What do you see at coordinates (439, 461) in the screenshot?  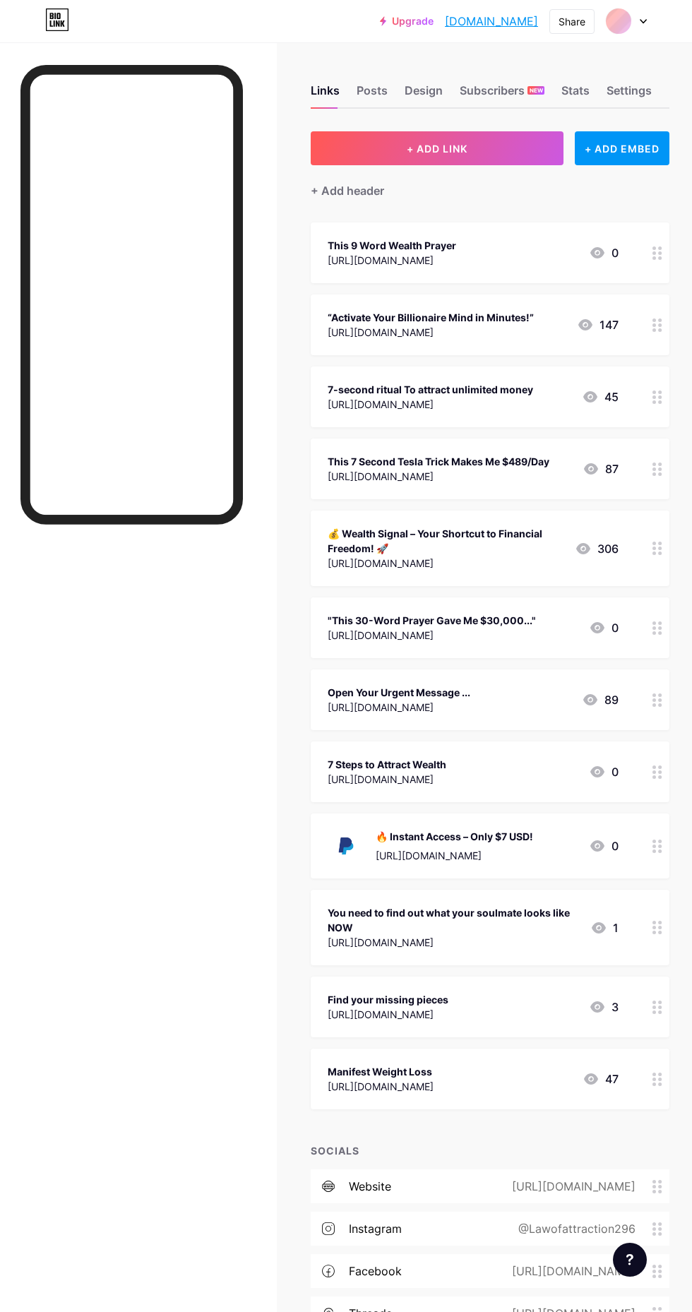 I see `div: This 7 Second Tesla Trick Makes Me $489/Day` at bounding box center [439, 461].